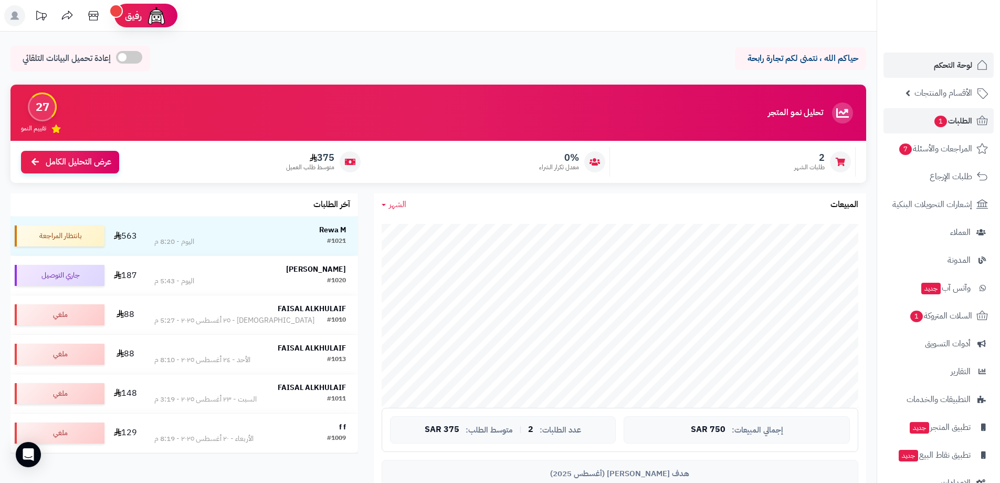 The width and height of the screenshot is (1000, 483). Describe the element at coordinates (559, 158) in the screenshot. I see `span: 0%` at that location.